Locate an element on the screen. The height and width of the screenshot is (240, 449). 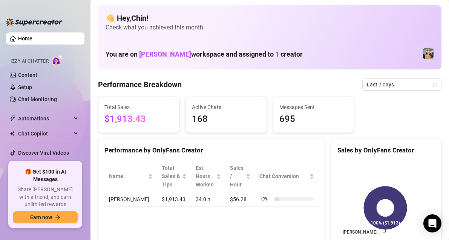
th: Name is located at coordinates (131, 176).